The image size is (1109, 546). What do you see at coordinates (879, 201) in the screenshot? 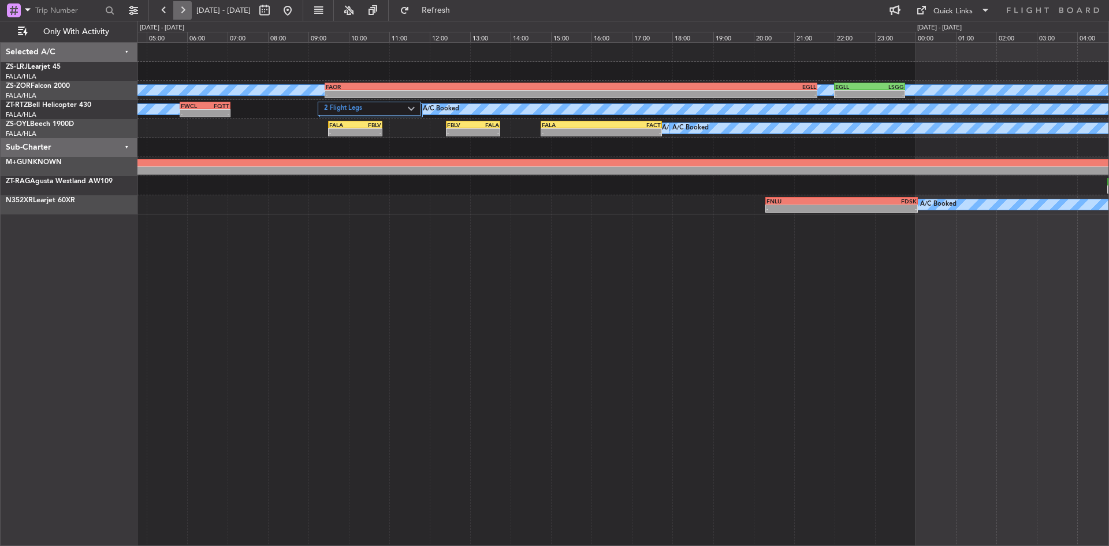
I see `div: FDSK` at bounding box center [879, 201].